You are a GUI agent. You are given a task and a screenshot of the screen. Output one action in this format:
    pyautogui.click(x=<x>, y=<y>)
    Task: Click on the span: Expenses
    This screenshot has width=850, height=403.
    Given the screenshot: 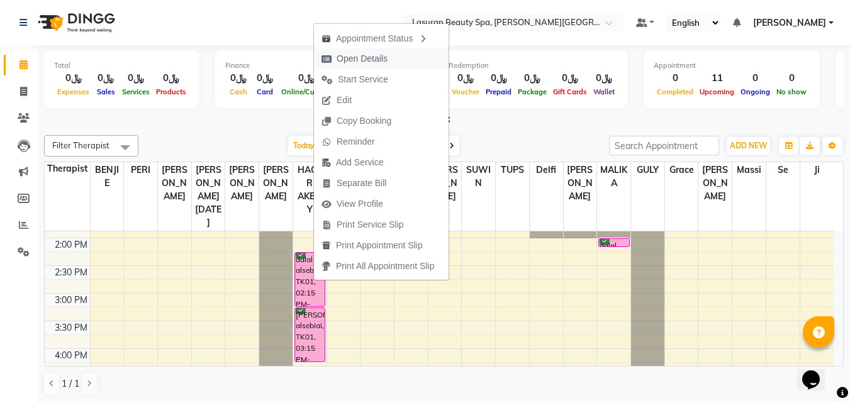 What is the action you would take?
    pyautogui.click(x=73, y=92)
    